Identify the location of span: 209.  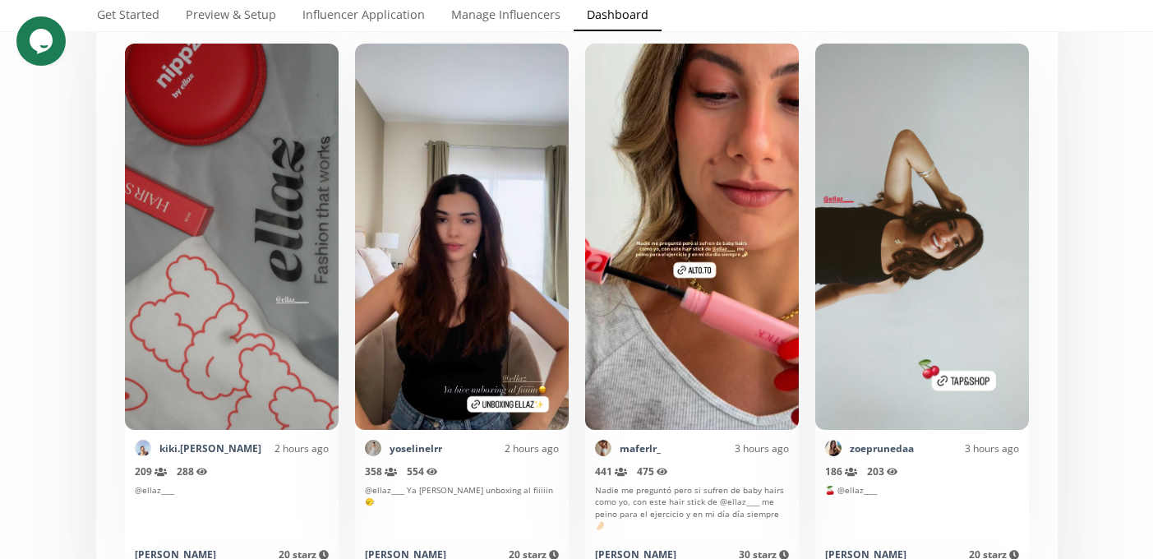
(150, 471).